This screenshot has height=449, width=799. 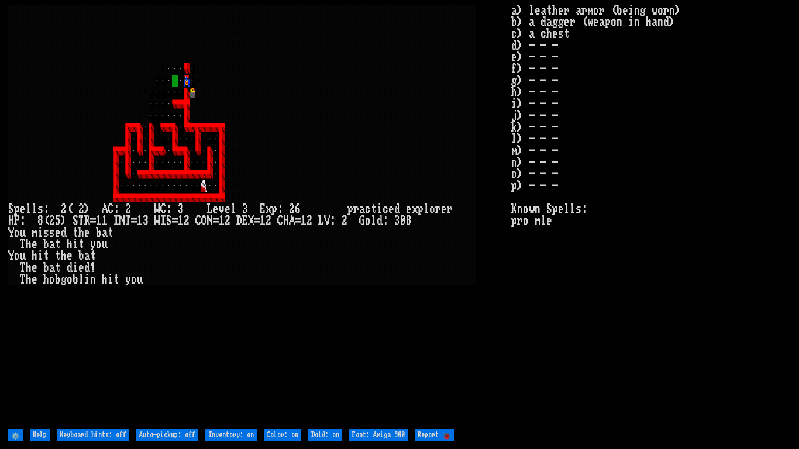 What do you see at coordinates (116, 221) in the screenshot?
I see `div: I` at bounding box center [116, 221].